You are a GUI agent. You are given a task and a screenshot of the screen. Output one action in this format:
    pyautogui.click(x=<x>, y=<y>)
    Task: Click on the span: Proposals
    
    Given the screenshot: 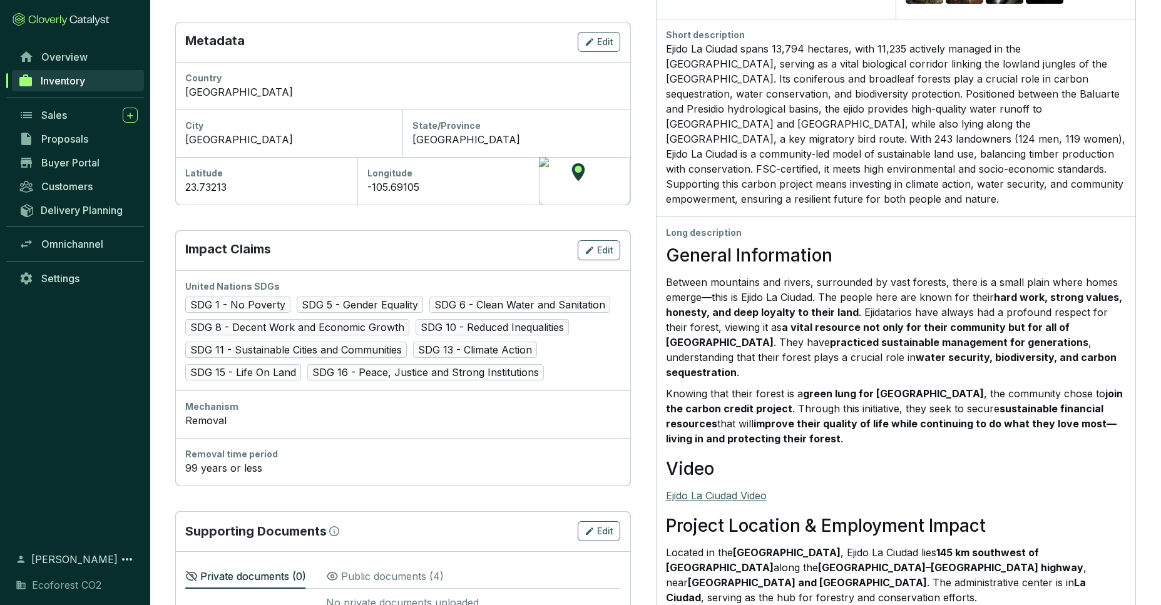 What is the action you would take?
    pyautogui.click(x=64, y=139)
    